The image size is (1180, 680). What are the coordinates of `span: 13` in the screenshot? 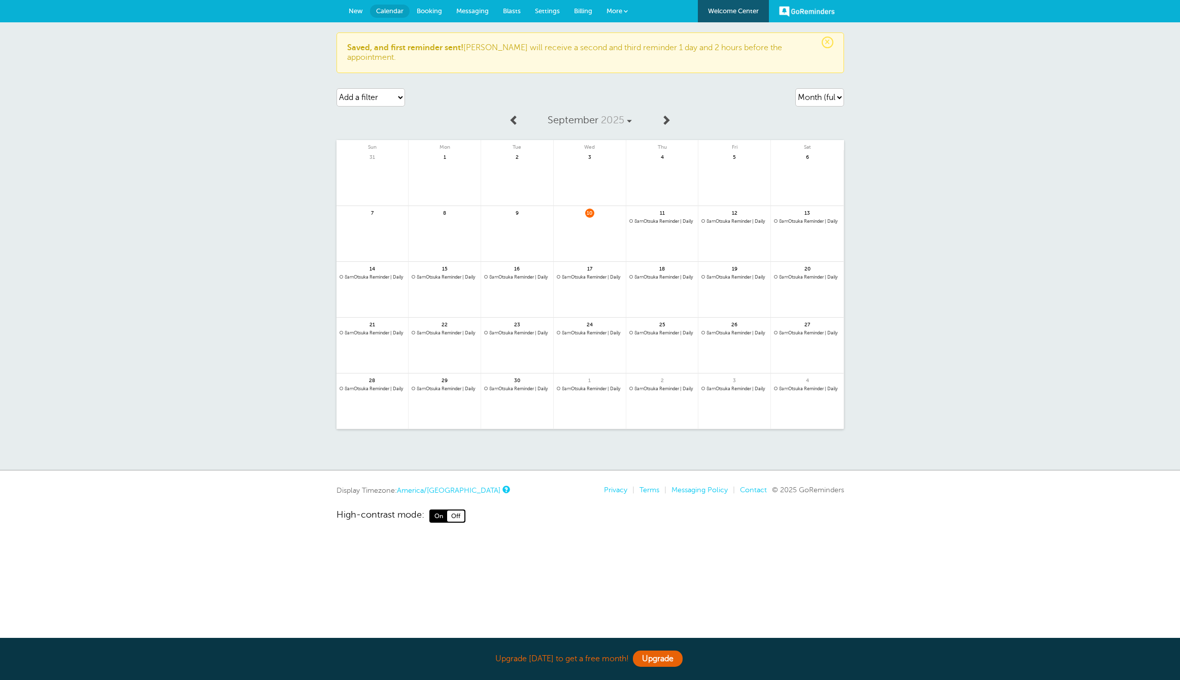 It's located at (808, 212).